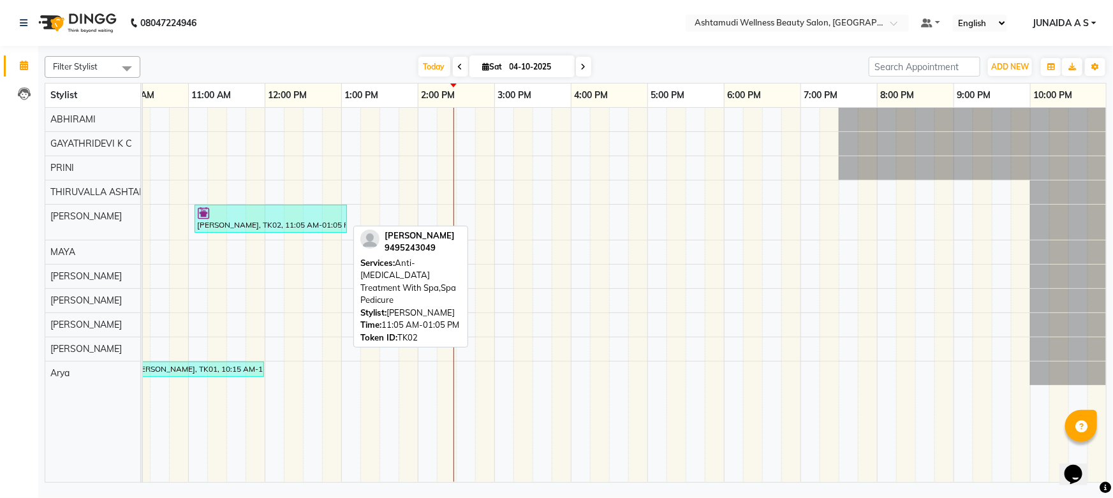  Describe the element at coordinates (974, 95) in the screenshot. I see `a: 9:00 PM` at that location.